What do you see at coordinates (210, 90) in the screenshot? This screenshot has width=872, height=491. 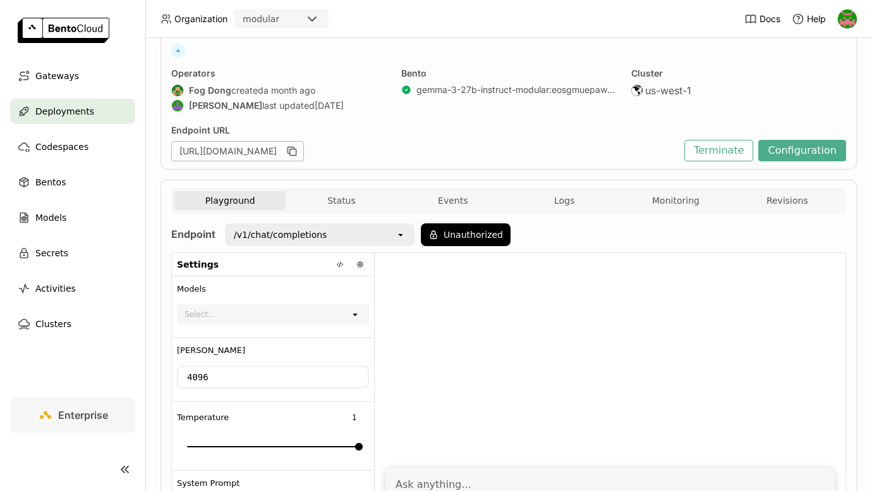 I see `strong: Fog Dong` at bounding box center [210, 90].